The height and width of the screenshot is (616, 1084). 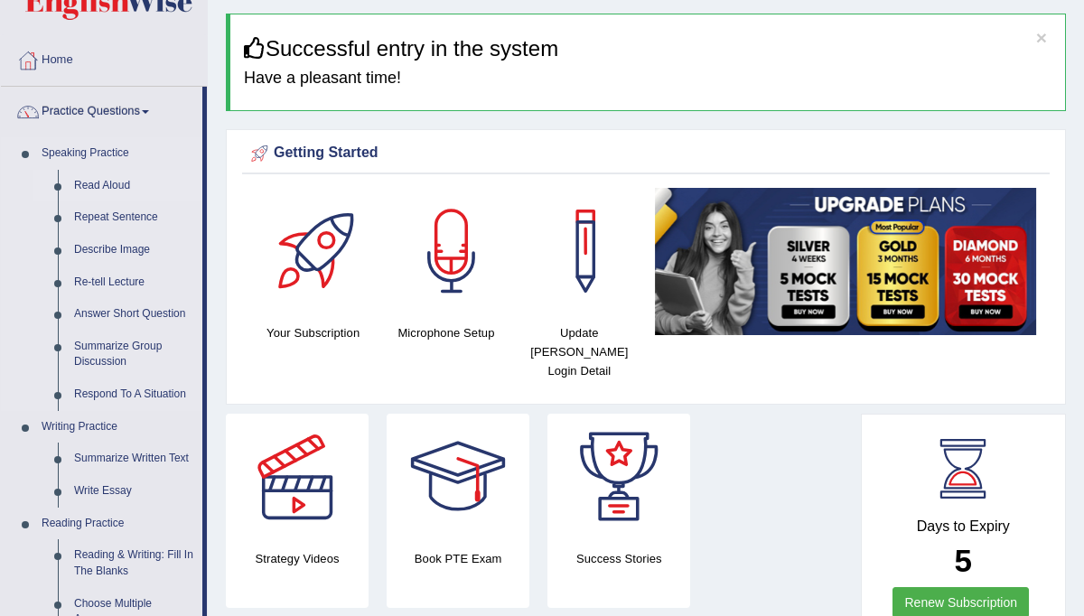 I want to click on a: Repeat Sentence, so click(x=134, y=218).